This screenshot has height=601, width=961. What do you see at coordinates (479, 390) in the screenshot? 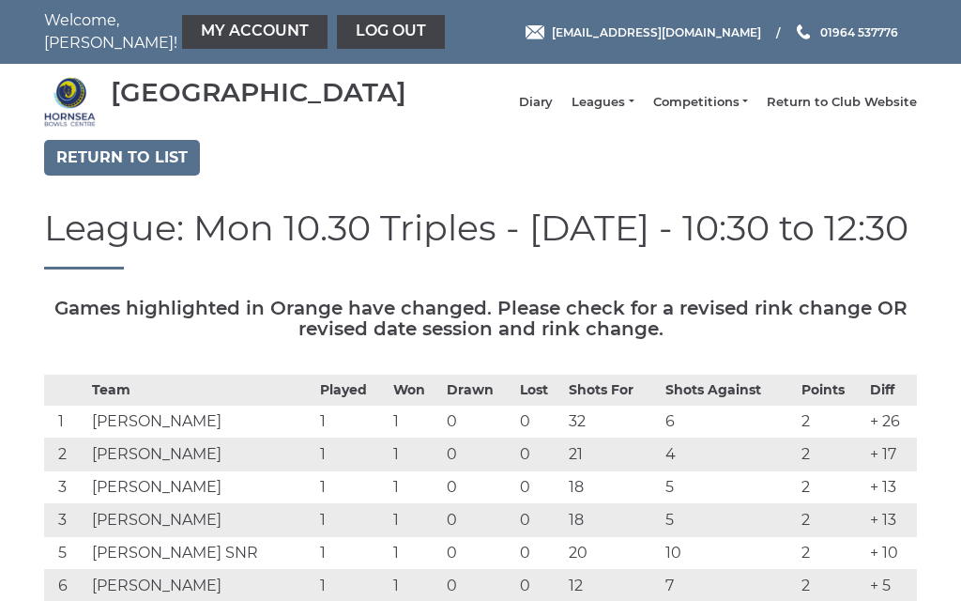
I see `th: Drawn` at bounding box center [479, 390].